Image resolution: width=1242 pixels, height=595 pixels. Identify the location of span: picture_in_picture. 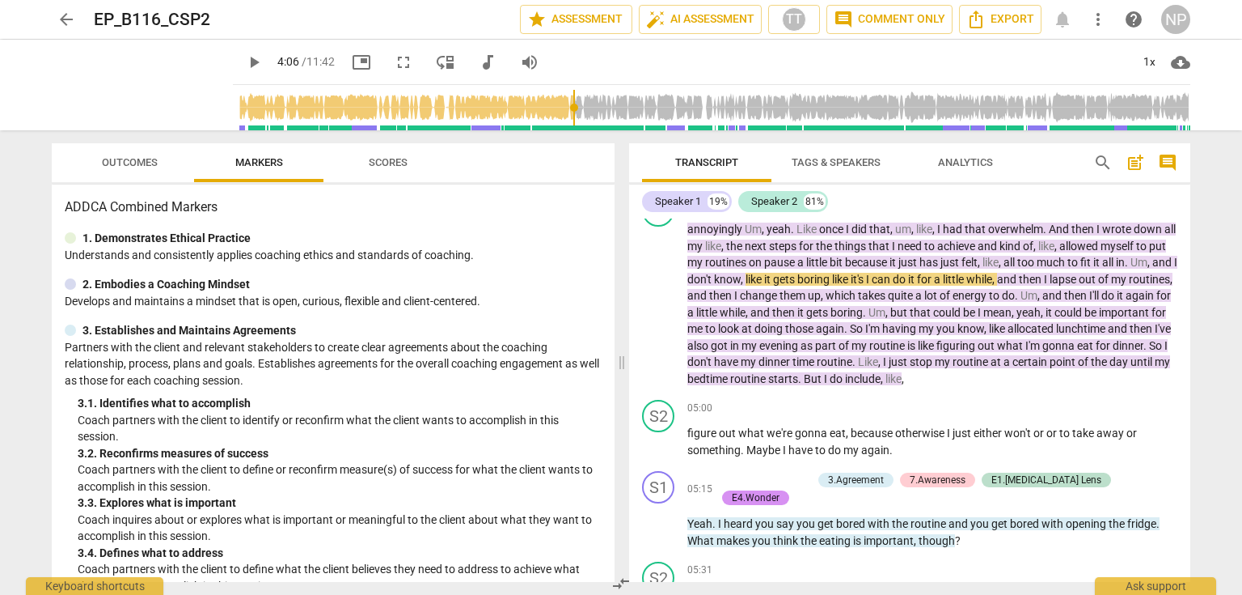
(362, 62).